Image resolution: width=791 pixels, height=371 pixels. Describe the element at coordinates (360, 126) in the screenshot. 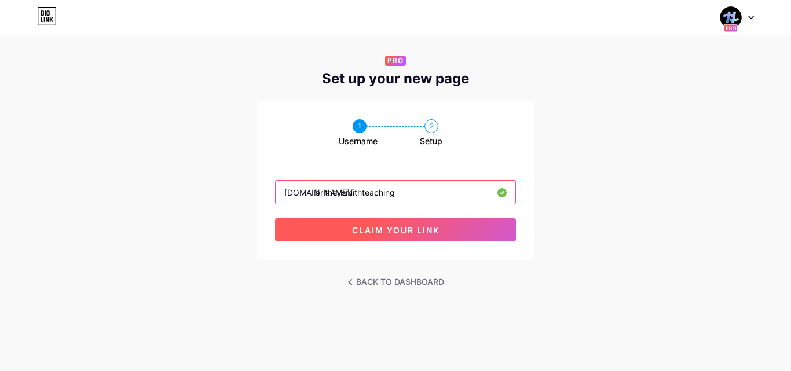

I see `div: 1` at that location.